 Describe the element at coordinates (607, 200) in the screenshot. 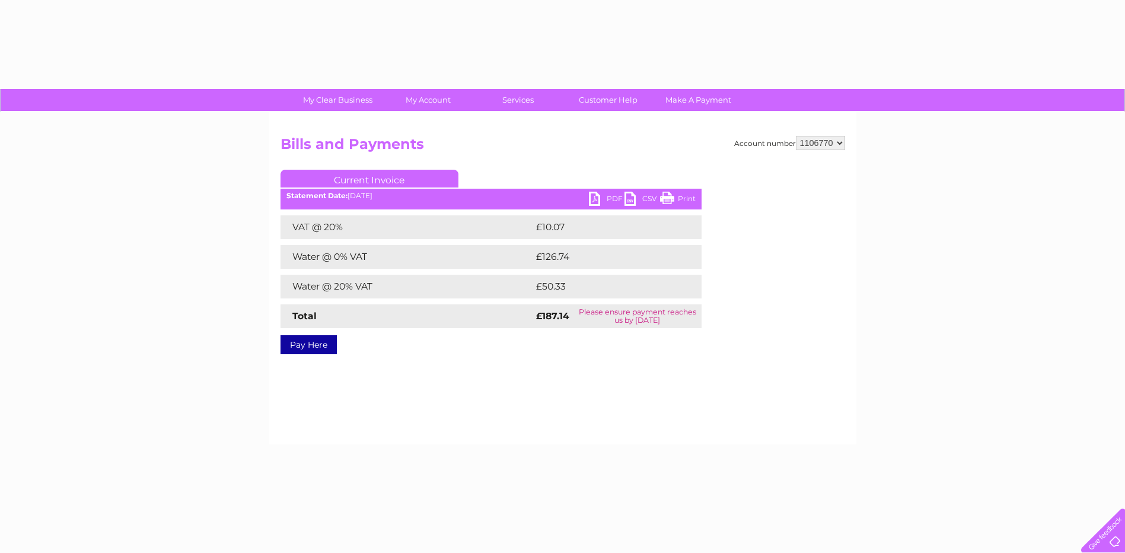

I see `a: PDF` at that location.